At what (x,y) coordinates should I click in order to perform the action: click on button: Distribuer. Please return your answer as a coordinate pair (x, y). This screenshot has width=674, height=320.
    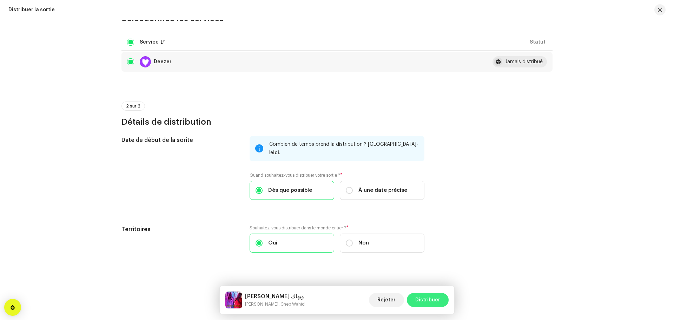
    Looking at the image, I should click on (428, 300).